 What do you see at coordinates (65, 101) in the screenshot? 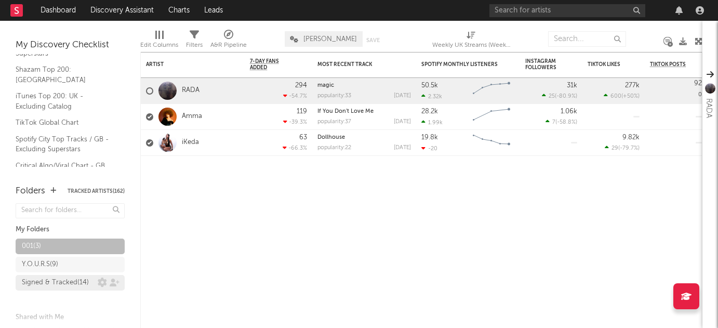
I see `a: iTunes Top 200: UK - Excluding Catalog` at bounding box center [65, 101].